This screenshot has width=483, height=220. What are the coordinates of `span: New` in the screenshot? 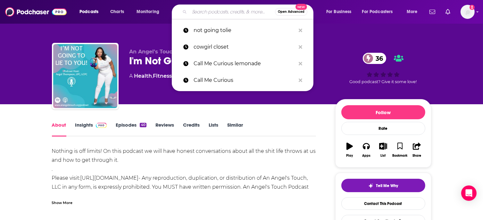 It's located at (301, 7).